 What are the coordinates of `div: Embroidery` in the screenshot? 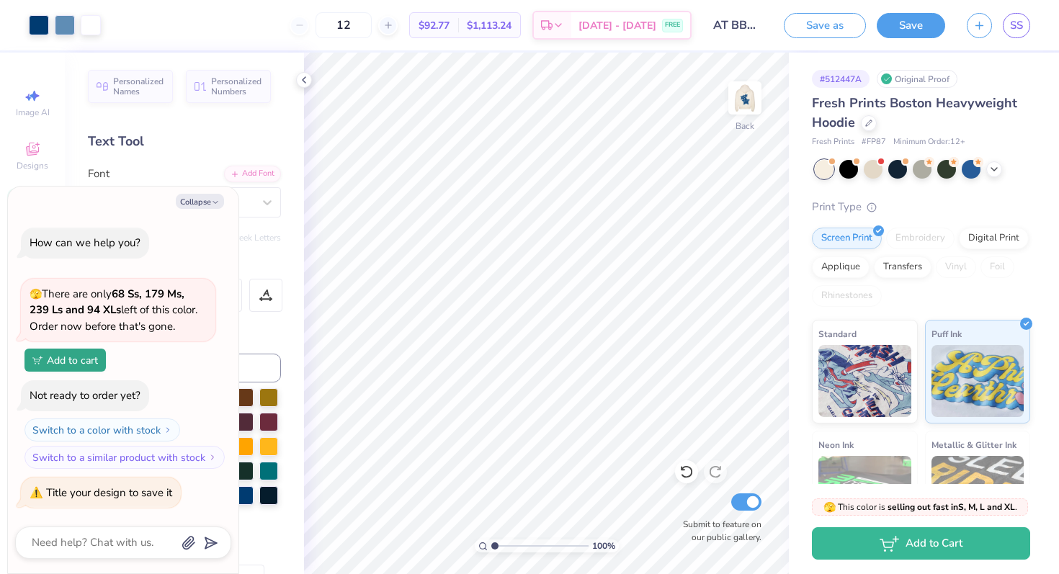 It's located at (920, 238).